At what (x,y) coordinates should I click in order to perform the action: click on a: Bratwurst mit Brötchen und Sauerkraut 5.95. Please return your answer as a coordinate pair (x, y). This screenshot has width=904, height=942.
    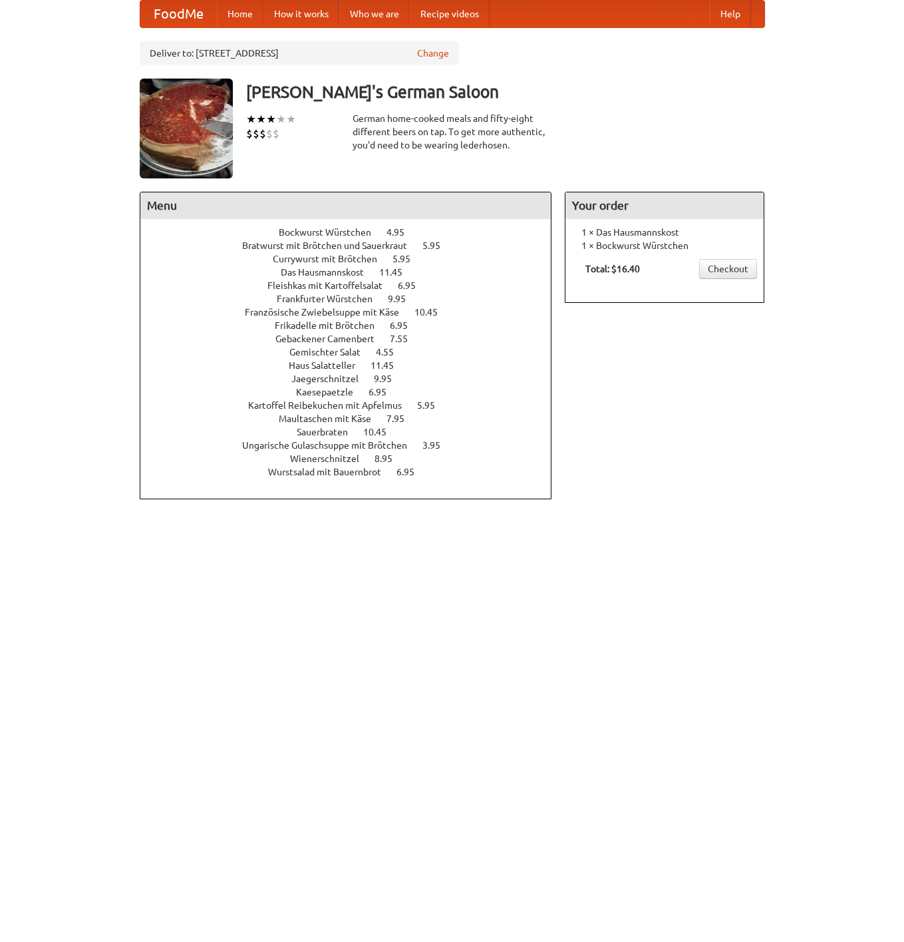
    Looking at the image, I should click on (353, 246).